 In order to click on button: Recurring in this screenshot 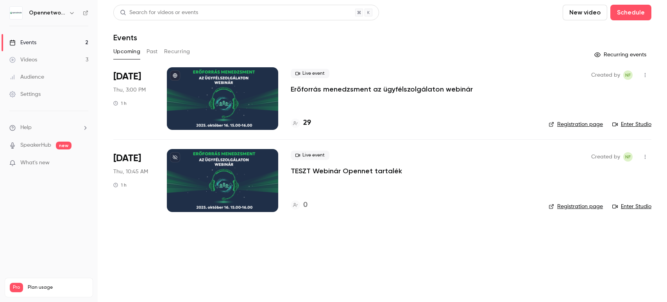, I will do `click(177, 52)`.